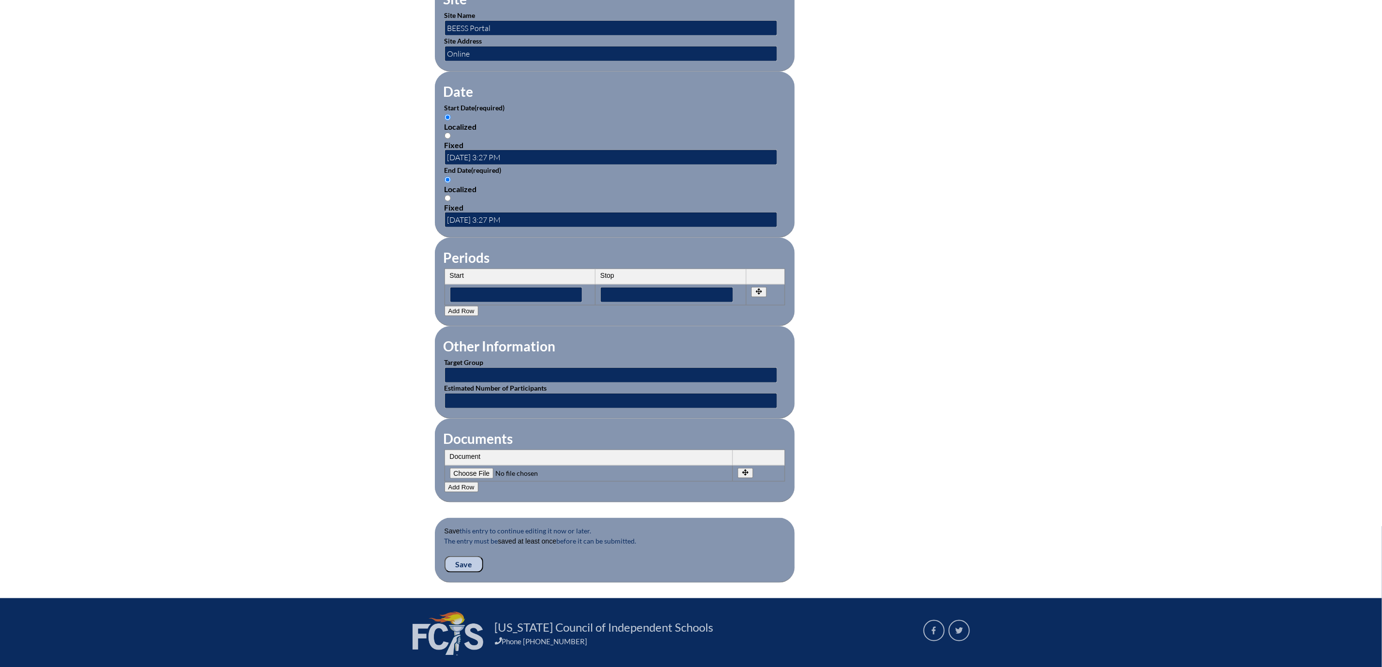  I want to click on label: Site Name, so click(460, 15).